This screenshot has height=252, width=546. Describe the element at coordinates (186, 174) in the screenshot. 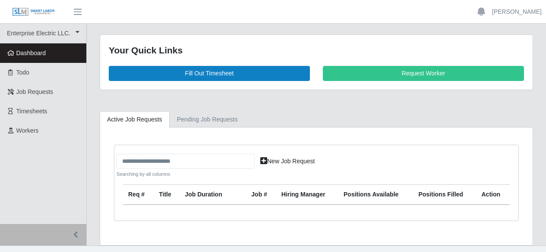

I see `small: Searching by all columns` at that location.